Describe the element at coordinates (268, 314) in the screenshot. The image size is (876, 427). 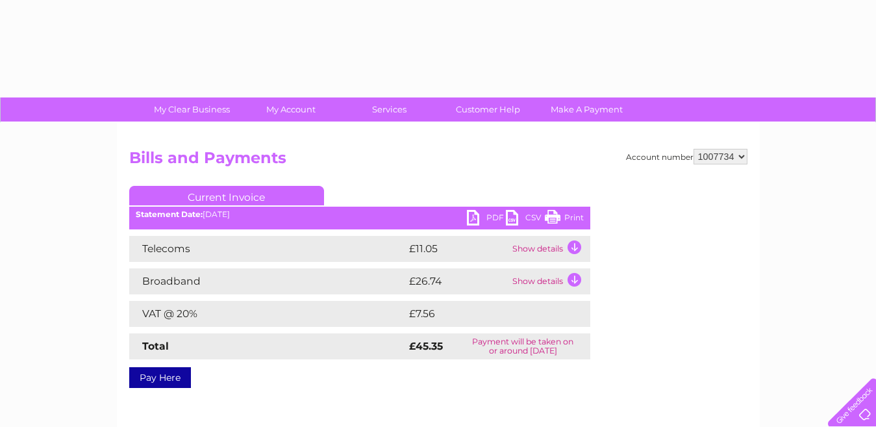
I see `td: VAT @ 20%` at that location.